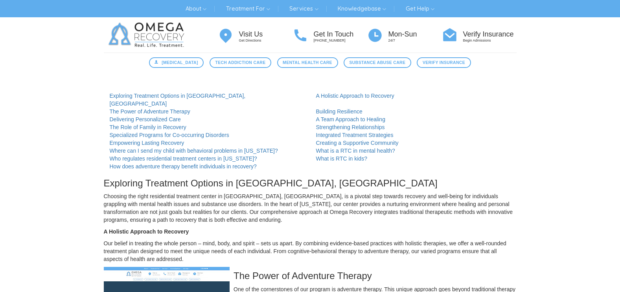  What do you see at coordinates (146, 232) in the screenshot?
I see `strong: A Holistic Approach to Recovery` at bounding box center [146, 232].